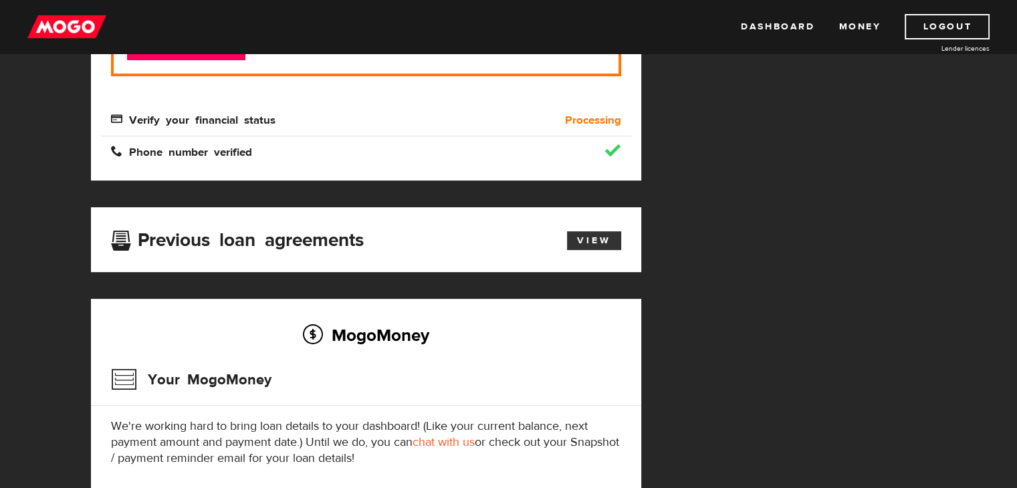 This screenshot has height=488, width=1017. Describe the element at coordinates (366, 442) in the screenshot. I see `p: We're working hard to bring loan details to your dashboard! (Like your current balance, next paym...` at that location.